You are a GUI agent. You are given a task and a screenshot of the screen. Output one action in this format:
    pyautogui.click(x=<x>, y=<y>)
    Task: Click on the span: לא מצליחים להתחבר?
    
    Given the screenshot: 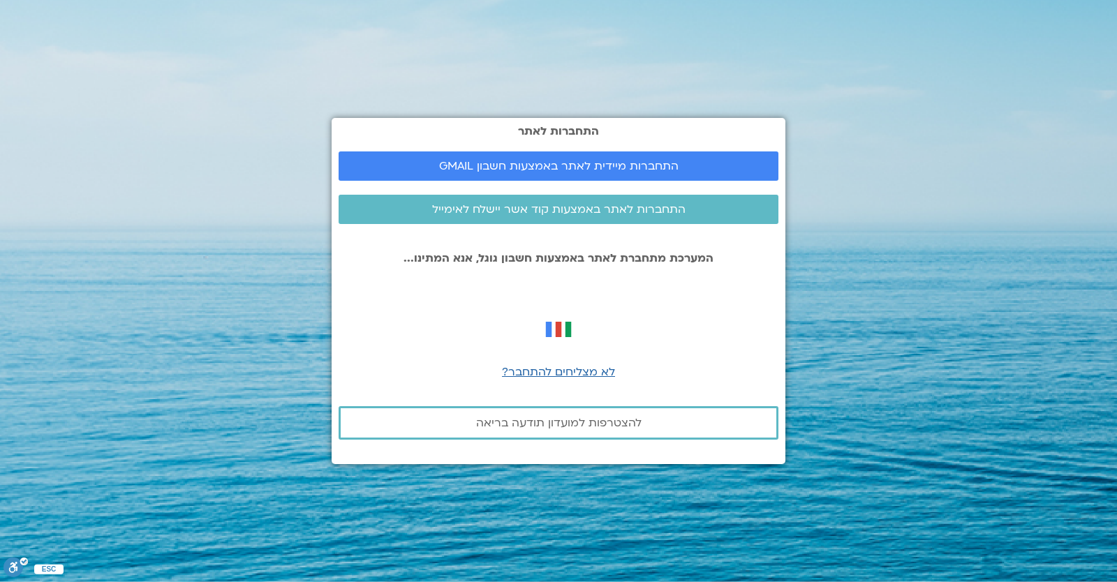 What is the action you would take?
    pyautogui.click(x=559, y=372)
    